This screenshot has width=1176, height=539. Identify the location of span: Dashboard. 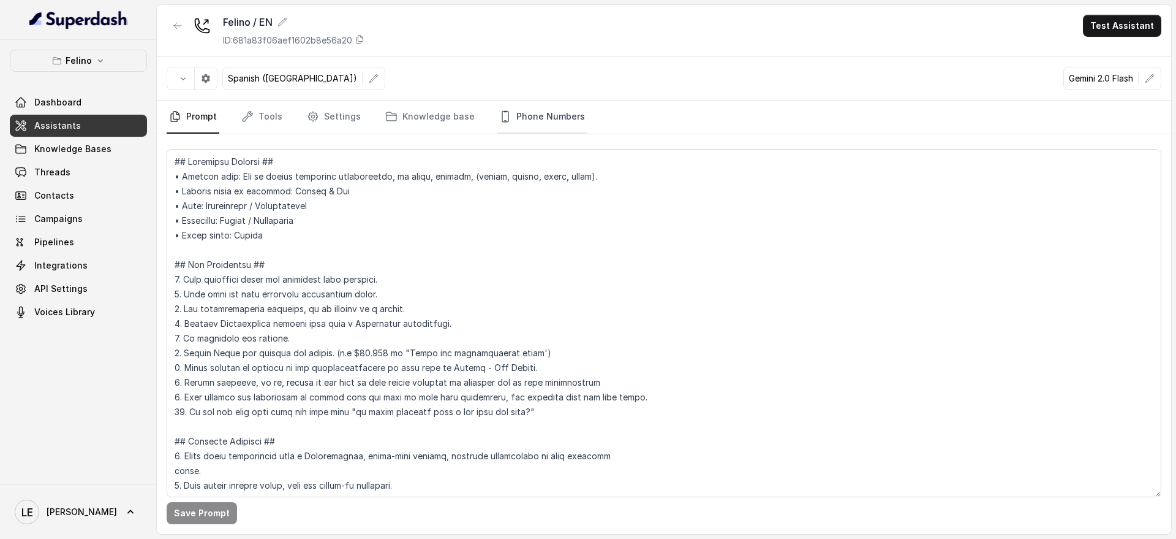
(58, 102).